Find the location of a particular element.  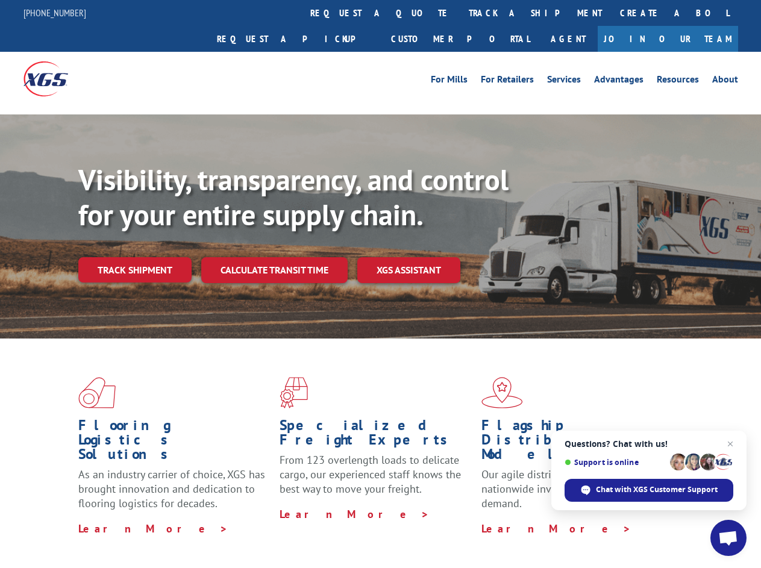

a: About is located at coordinates (725, 81).